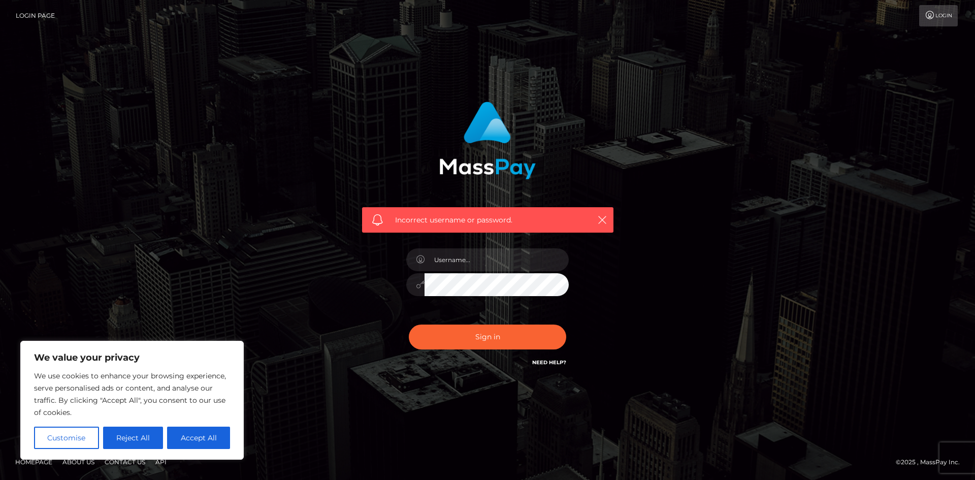 This screenshot has height=480, width=975. I want to click on img: MassPay Login, so click(488, 140).